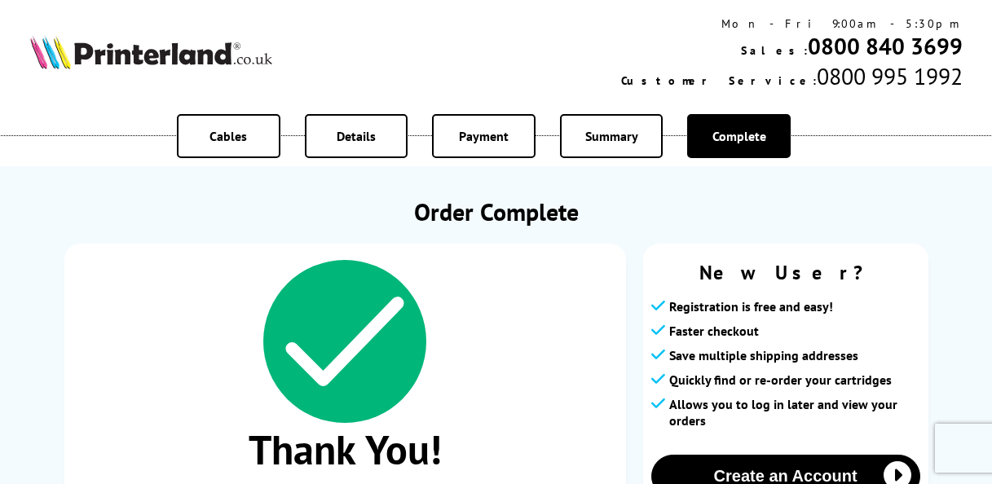 The image size is (992, 484). What do you see at coordinates (791, 24) in the screenshot?
I see `div: Mon - Fri 9:00am - 5:30pm` at bounding box center [791, 24].